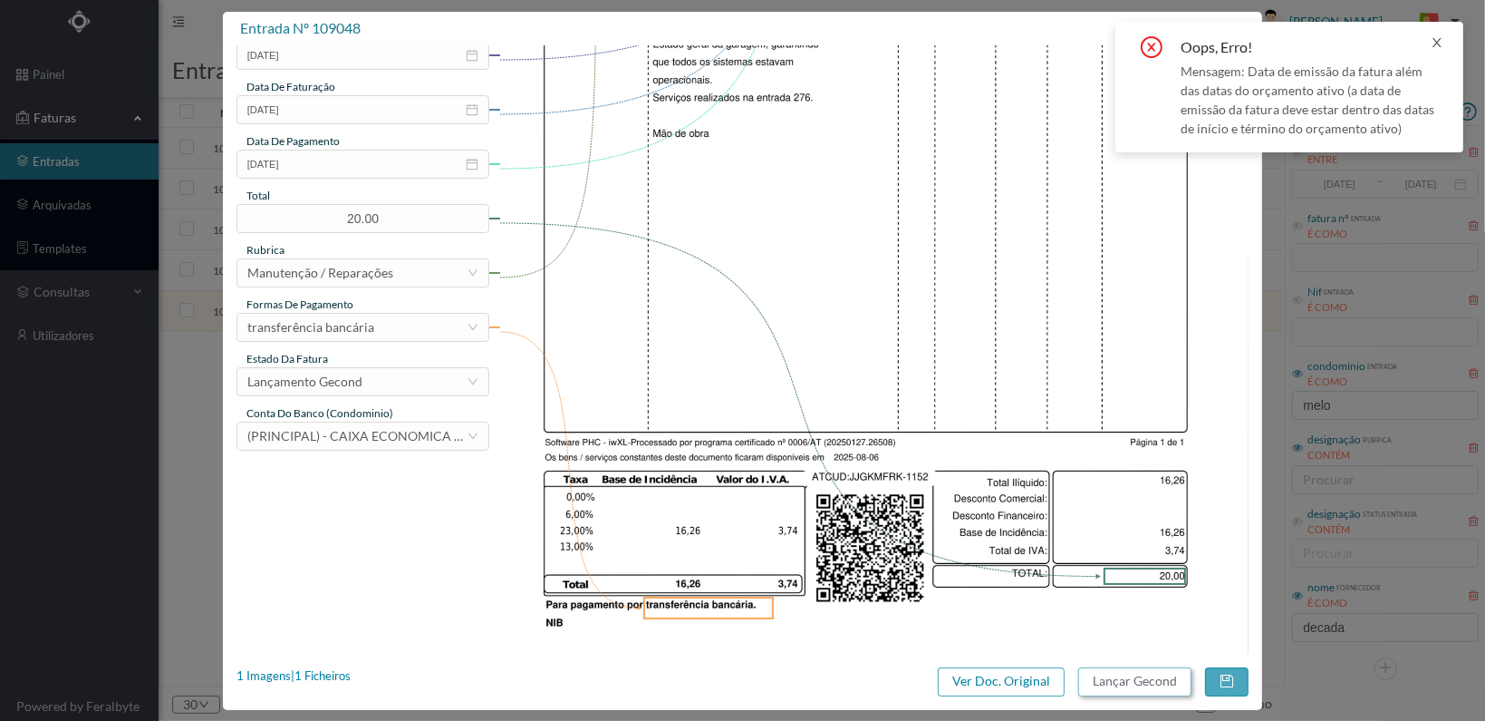 This screenshot has width=1485, height=721. Describe the element at coordinates (1311, 100) in the screenshot. I see `div: Mensagem: Data de emissão da fatura além das datas do orçamento ativo (a data de emissão da fatur...` at that location.